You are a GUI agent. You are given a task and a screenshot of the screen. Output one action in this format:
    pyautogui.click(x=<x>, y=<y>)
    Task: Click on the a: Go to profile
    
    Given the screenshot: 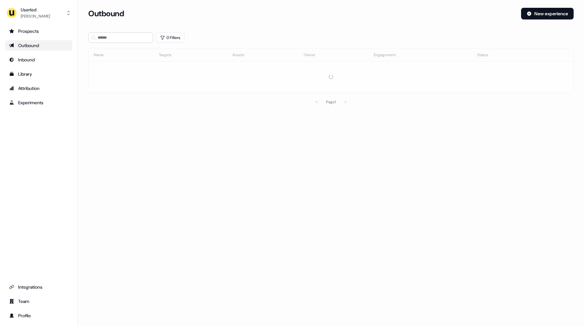 What is the action you would take?
    pyautogui.click(x=39, y=315)
    